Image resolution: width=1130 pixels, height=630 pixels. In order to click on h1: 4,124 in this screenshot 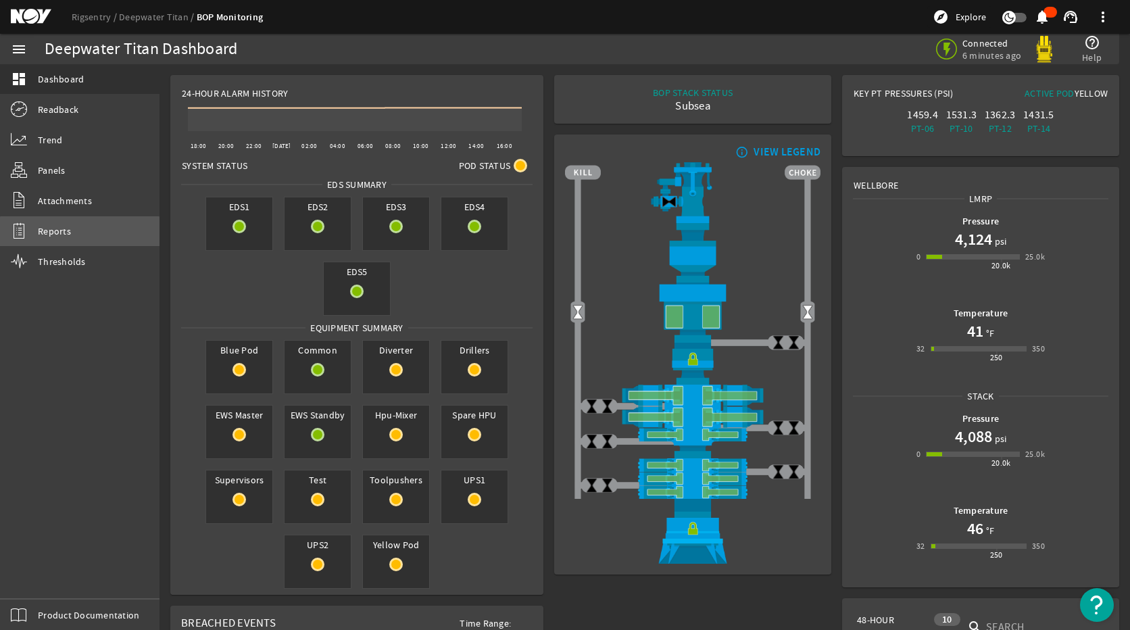, I will do `click(973, 239)`.